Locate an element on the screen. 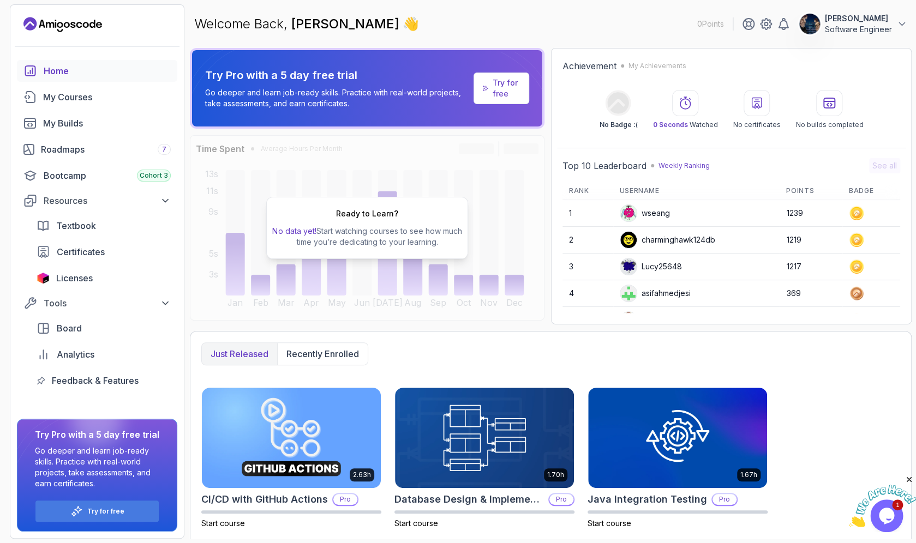 Image resolution: width=916 pixels, height=543 pixels. h2: Achievement is located at coordinates (589, 66).